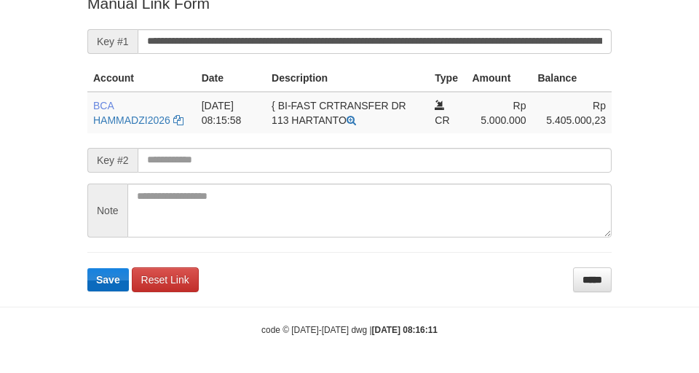 The image size is (699, 373). Describe the element at coordinates (499, 112) in the screenshot. I see `td: Rp 5.000.000` at that location.